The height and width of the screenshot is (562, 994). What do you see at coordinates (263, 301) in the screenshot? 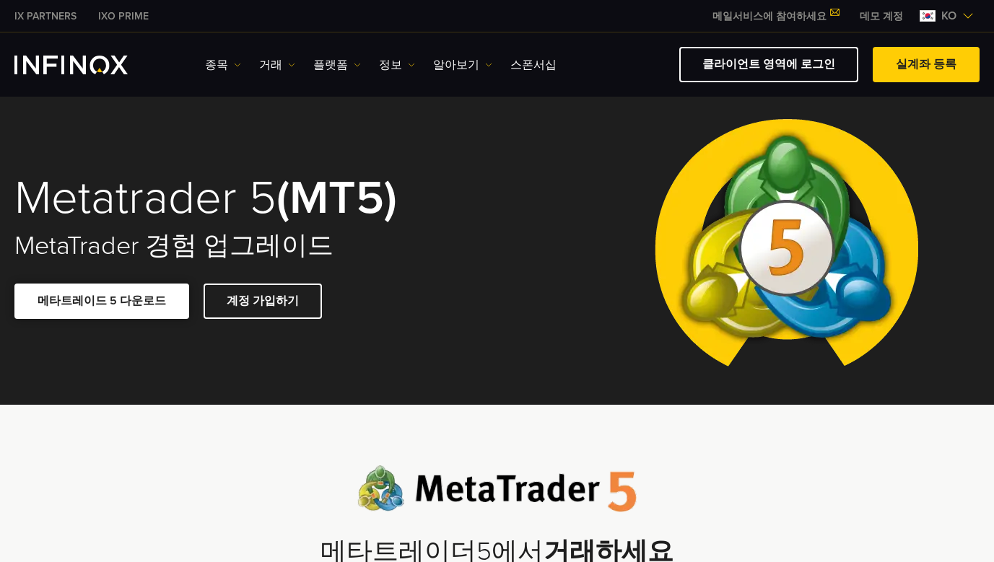
I see `a: 계정 가입하기` at bounding box center [263, 301].